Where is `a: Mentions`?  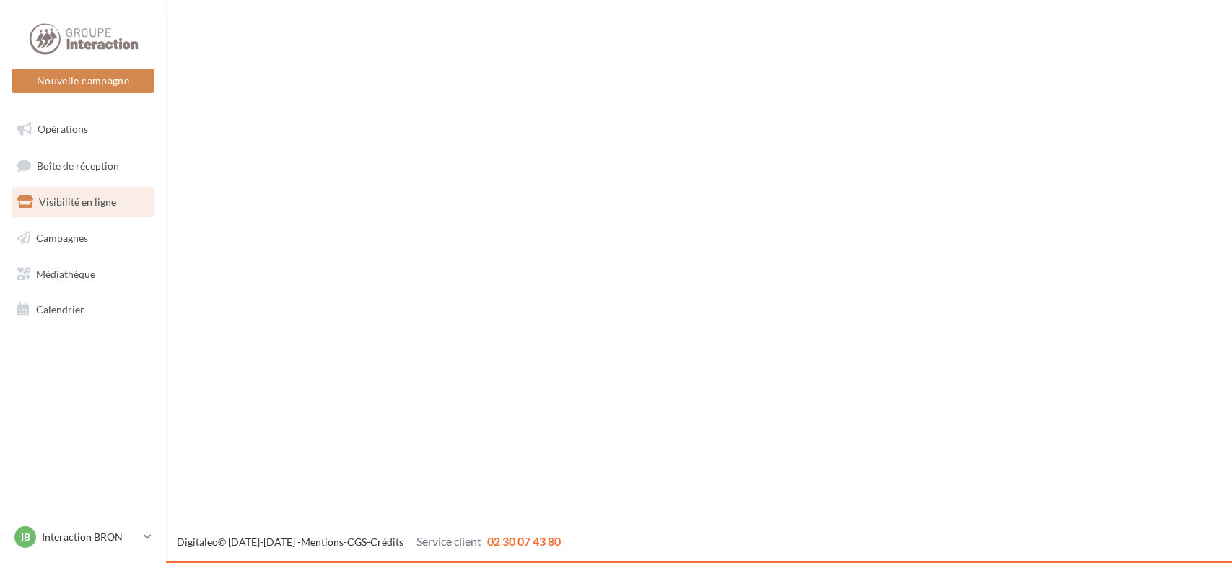 a: Mentions is located at coordinates (322, 541).